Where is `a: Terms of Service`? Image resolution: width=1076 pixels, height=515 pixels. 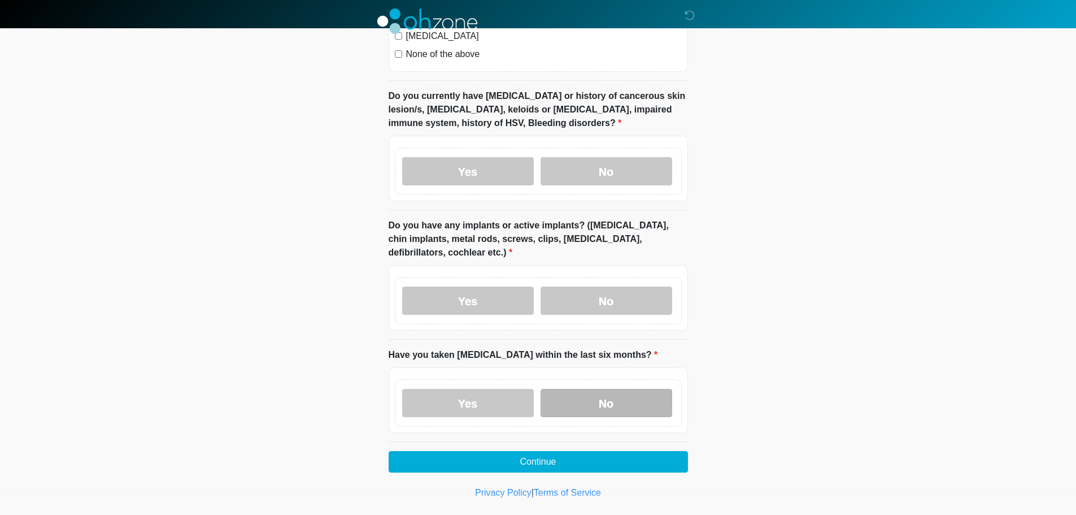
a: Terms of Service is located at coordinates (567, 492).